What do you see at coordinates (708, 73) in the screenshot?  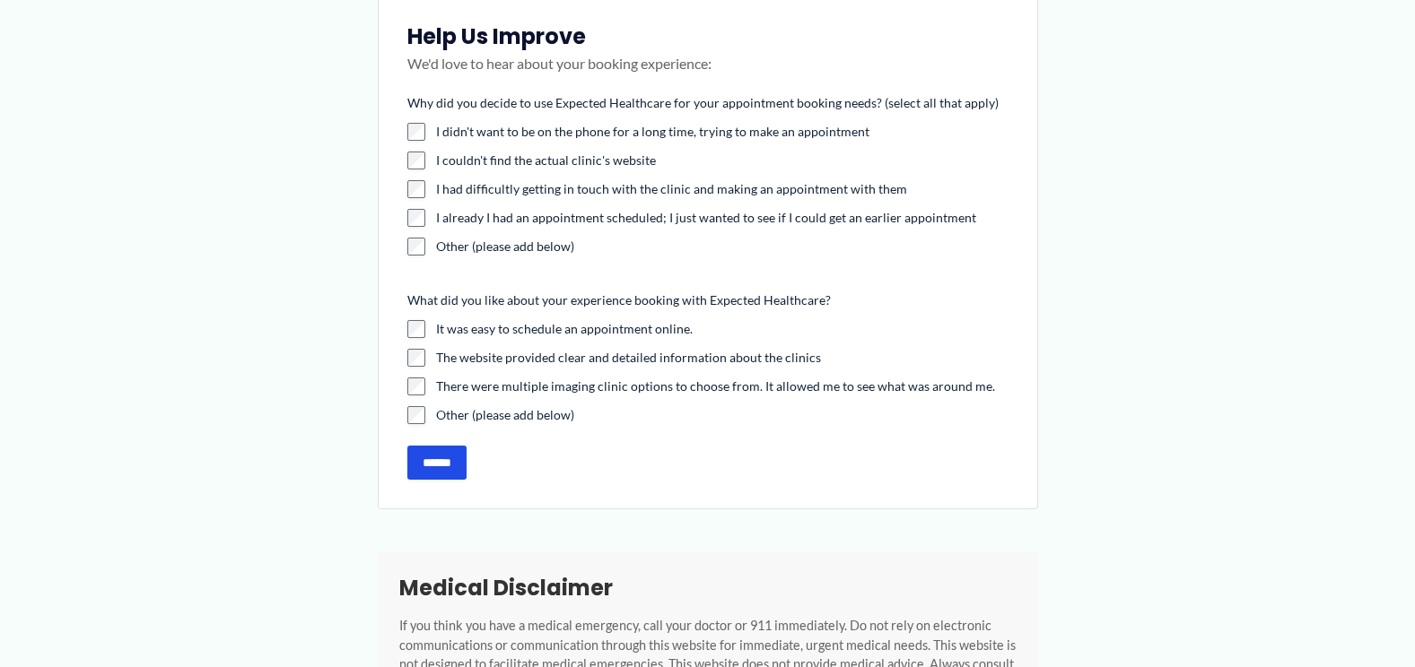 I see `p: We'd love to hear about your booking experience:` at bounding box center [708, 73].